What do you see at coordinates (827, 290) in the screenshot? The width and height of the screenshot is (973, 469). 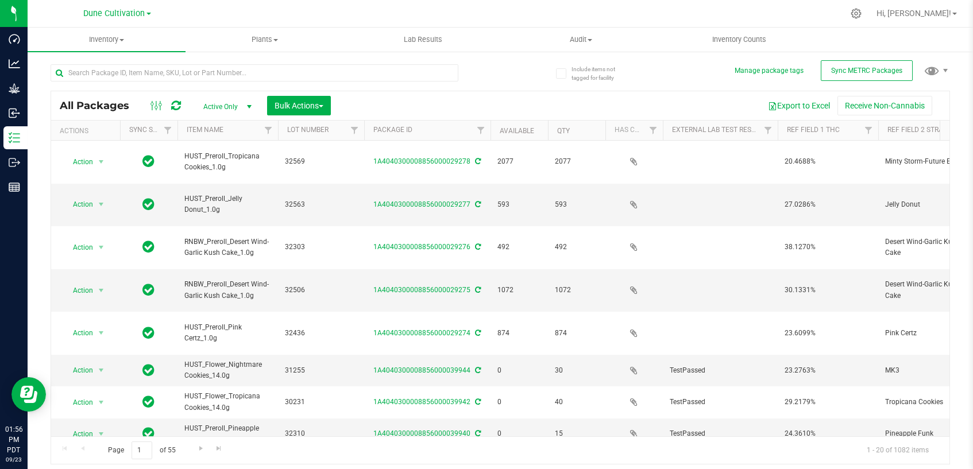 I see `span: 30.1331%` at bounding box center [827, 290].